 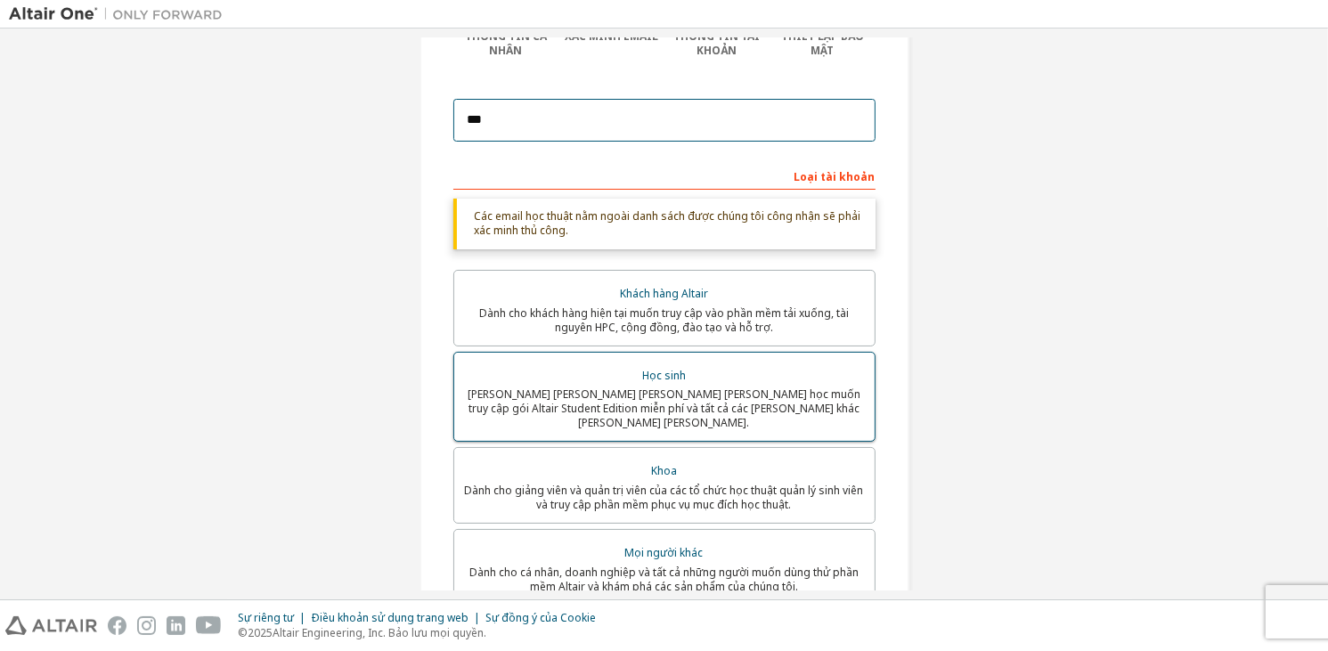 I want to click on font: Sự riêng tư, so click(x=266, y=617).